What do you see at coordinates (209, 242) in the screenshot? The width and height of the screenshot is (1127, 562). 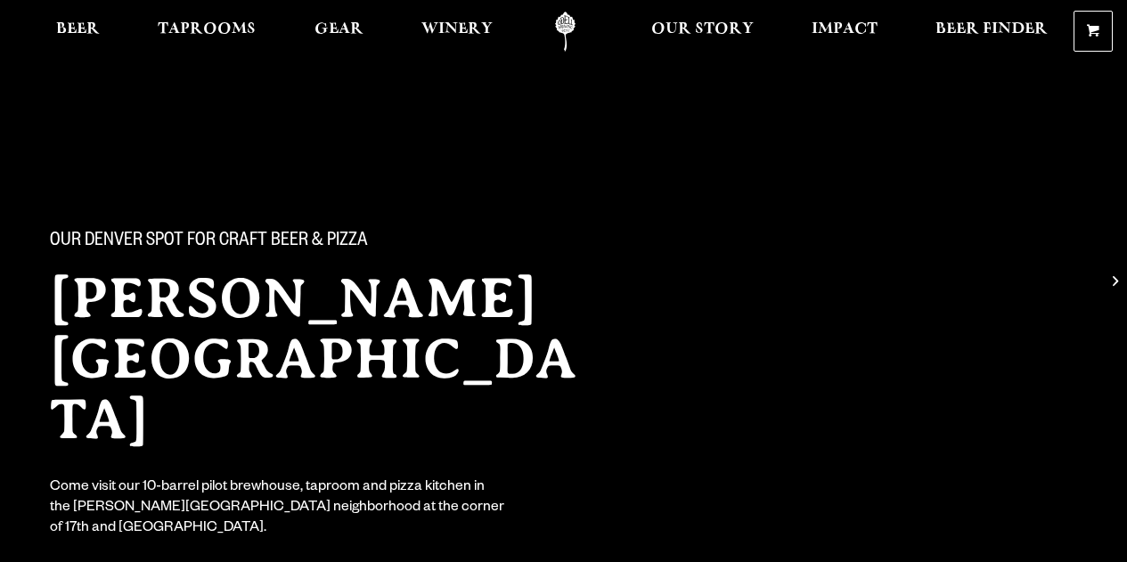 I see `span: Our Denver spot for craft beer & pizza` at bounding box center [209, 242].